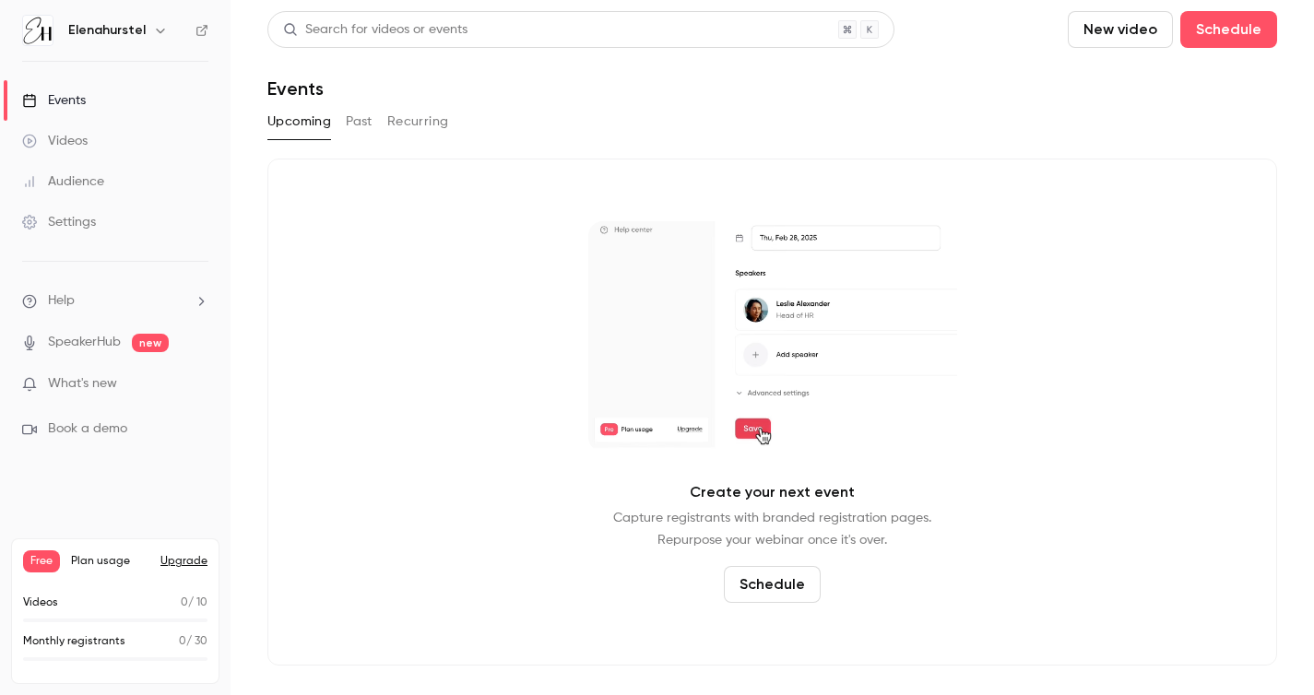  I want to click on span: What's new, so click(82, 384).